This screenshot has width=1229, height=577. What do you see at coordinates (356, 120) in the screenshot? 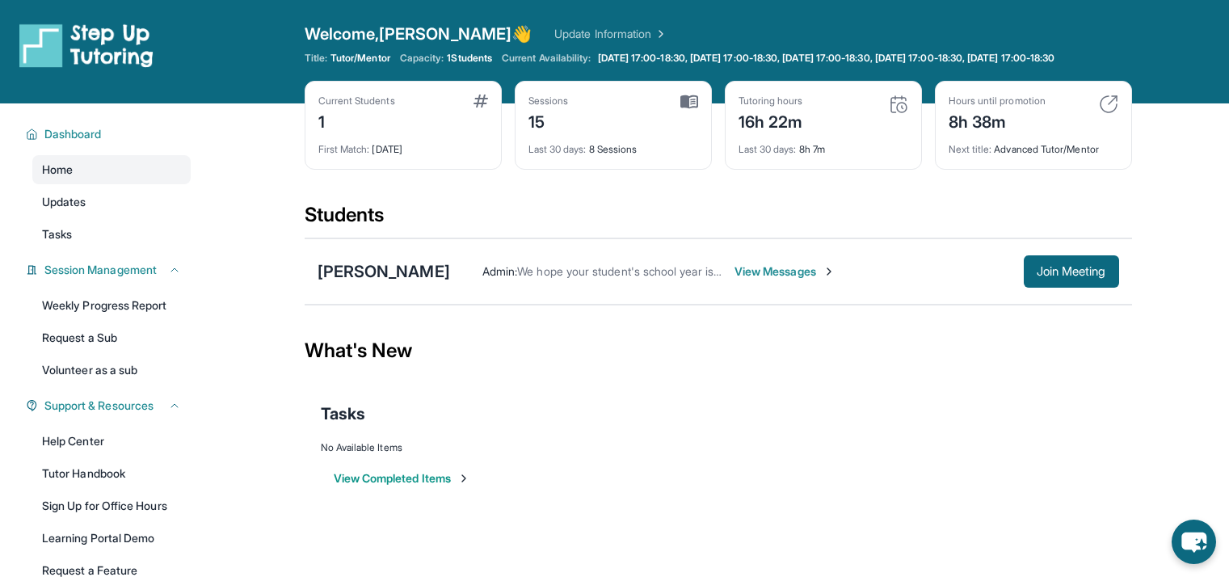
I see `div: 1` at bounding box center [356, 120].